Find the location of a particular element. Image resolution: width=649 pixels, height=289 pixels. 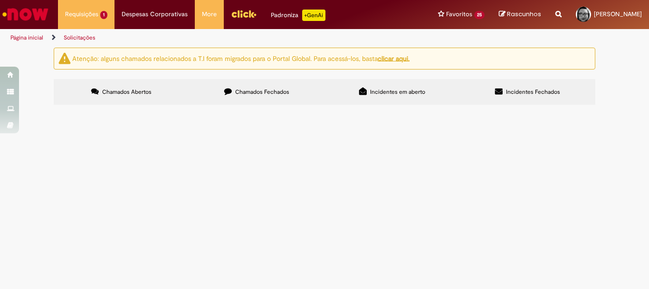

span: Requisições is located at coordinates (82, 14).